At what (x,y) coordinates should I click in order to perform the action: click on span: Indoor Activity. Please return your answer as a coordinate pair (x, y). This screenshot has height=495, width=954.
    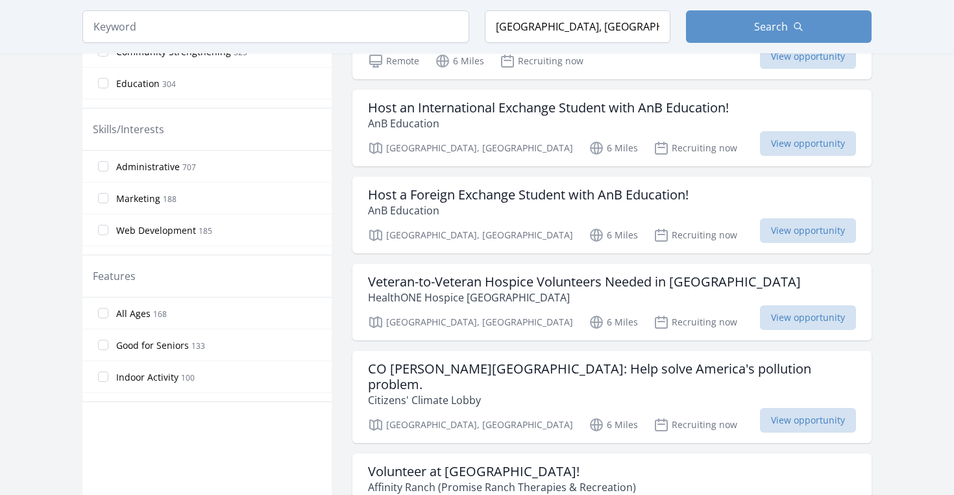
    Looking at the image, I should click on (147, 377).